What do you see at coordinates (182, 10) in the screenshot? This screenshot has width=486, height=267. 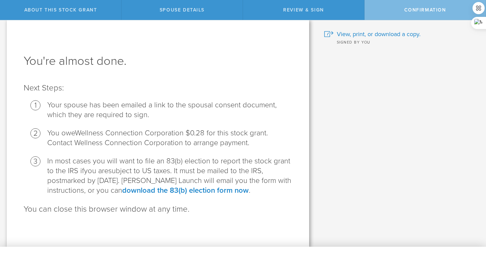 I see `span: Spouse Details` at bounding box center [182, 10].